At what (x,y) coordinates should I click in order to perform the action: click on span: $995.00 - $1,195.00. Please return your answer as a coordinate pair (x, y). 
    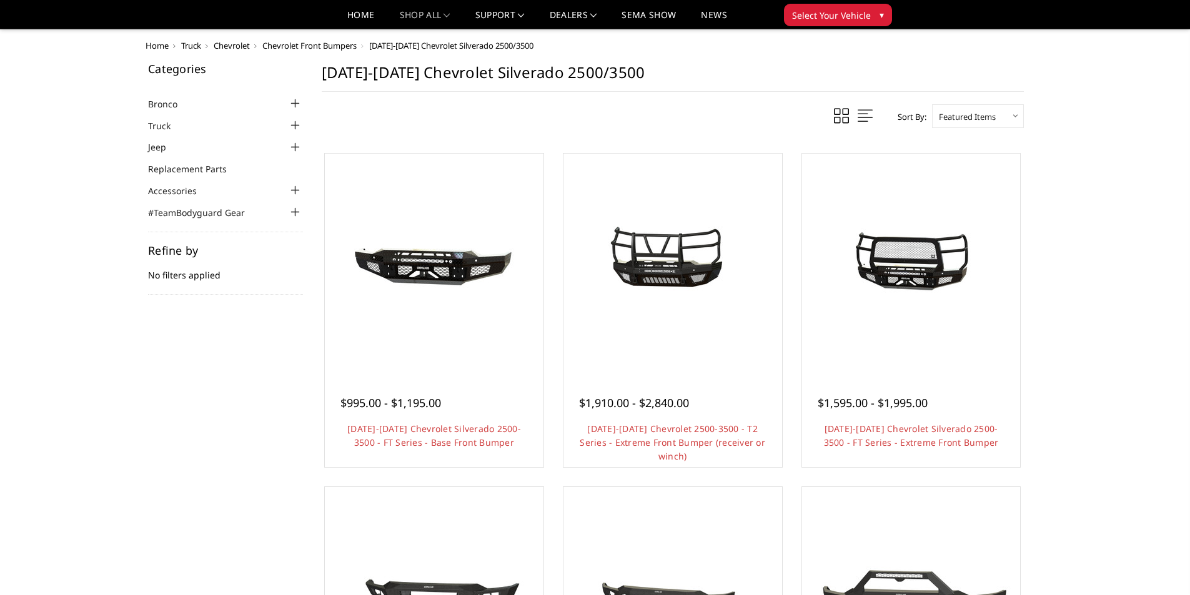
    Looking at the image, I should click on (391, 403).